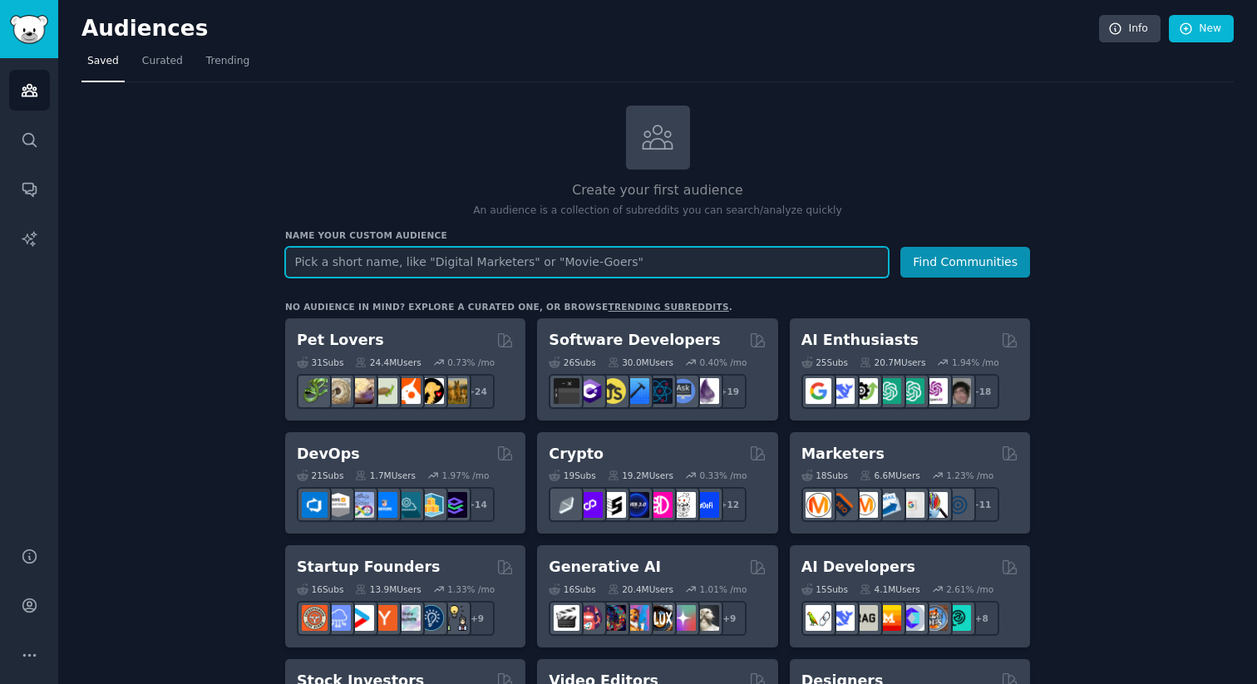  What do you see at coordinates (384, 618) in the screenshot?
I see `img: ycombinator` at bounding box center [384, 618].